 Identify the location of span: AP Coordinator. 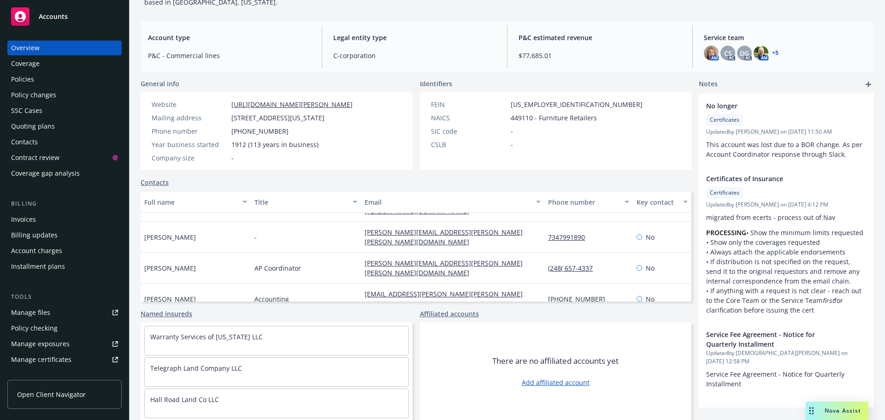
(278, 268).